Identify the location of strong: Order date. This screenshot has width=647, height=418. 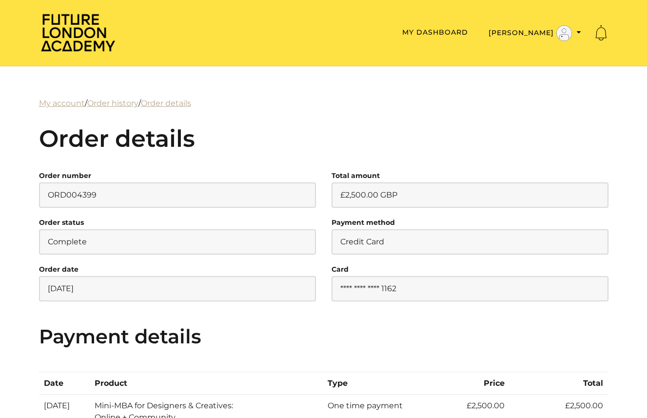
(59, 269).